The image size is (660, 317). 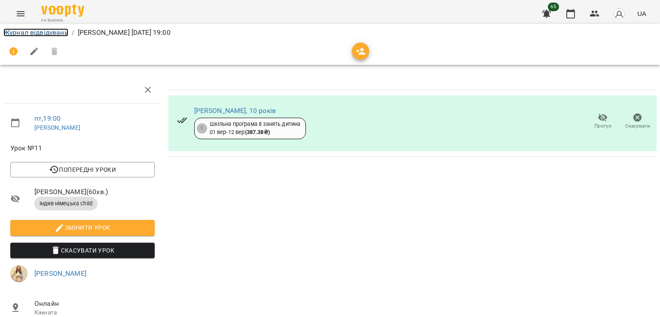 I want to click on span: Індив німецька child, so click(x=66, y=204).